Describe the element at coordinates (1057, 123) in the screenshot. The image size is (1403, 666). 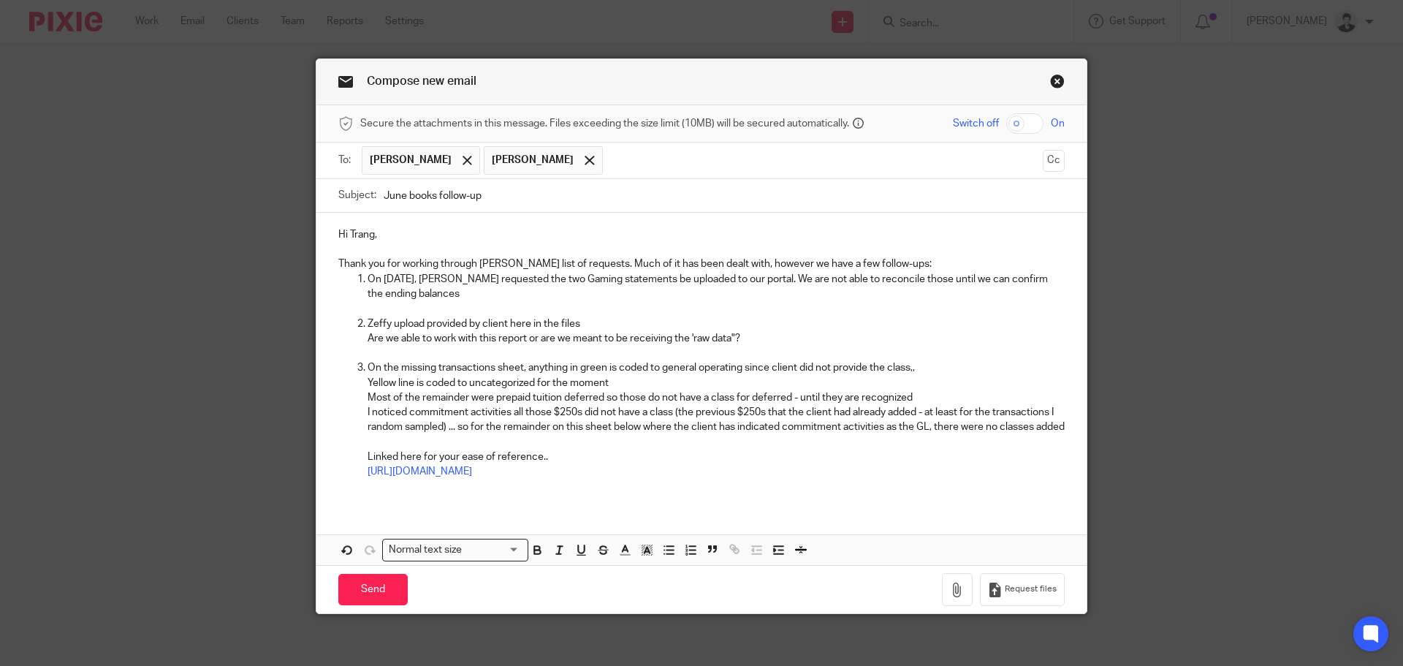
I see `span: On` at that location.